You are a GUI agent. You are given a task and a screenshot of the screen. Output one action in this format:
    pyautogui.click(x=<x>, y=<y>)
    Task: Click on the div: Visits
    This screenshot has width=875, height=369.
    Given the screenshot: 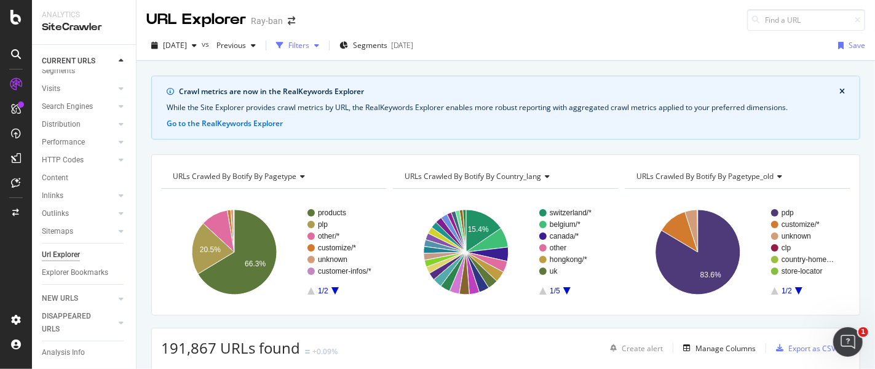 What is the action you would take?
    pyautogui.click(x=51, y=89)
    